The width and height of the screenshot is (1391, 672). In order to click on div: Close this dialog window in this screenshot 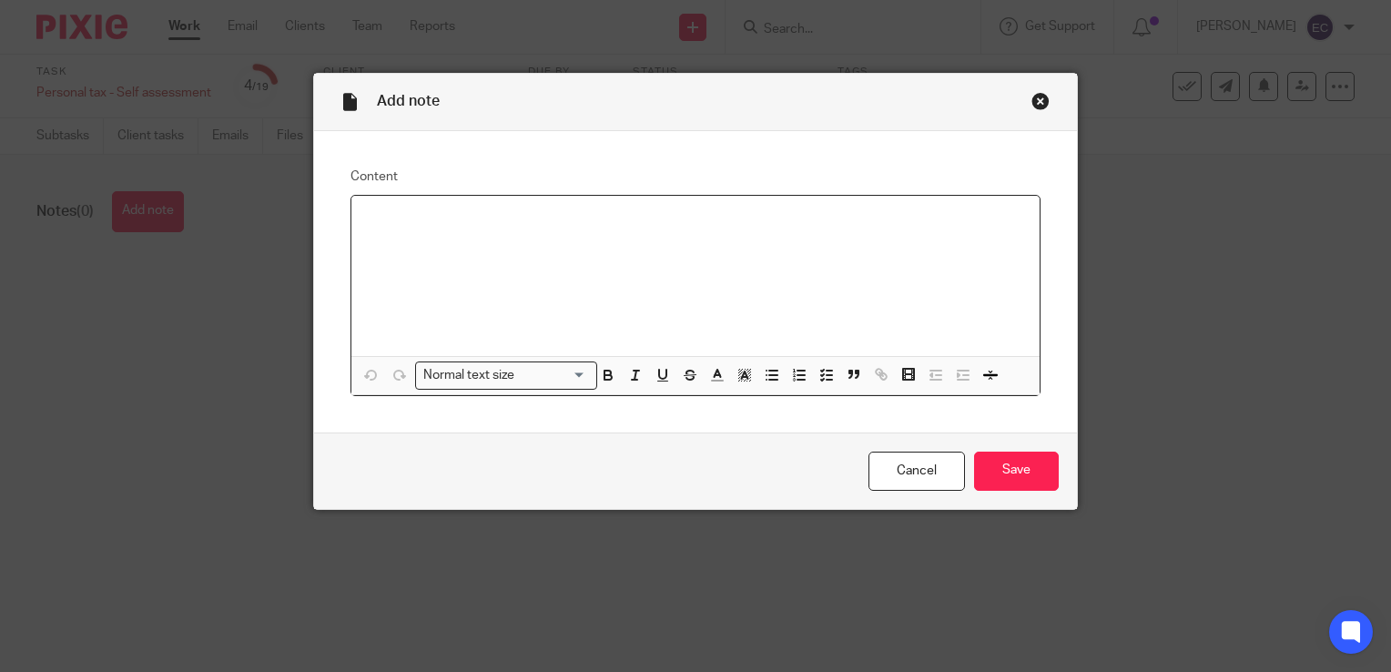, I will do `click(1040, 101)`.